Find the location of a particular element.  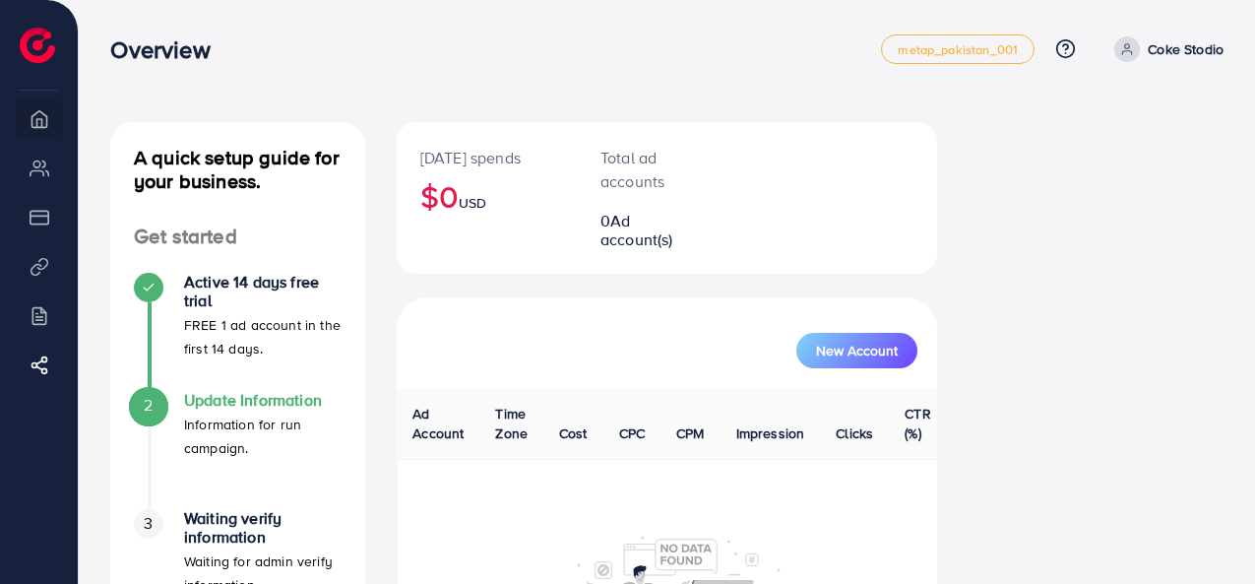

a: logo is located at coordinates (37, 45).